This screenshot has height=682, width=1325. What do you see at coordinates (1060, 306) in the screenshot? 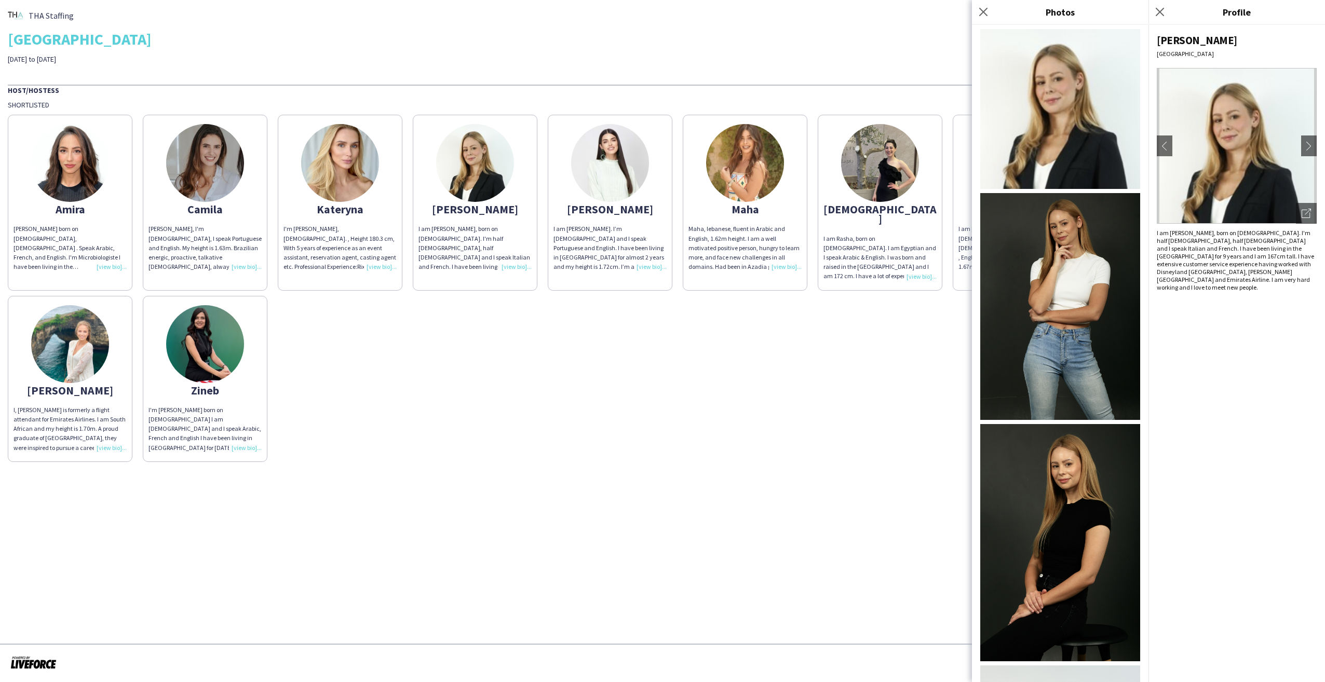
I see `img: Crew photo 1056658` at bounding box center [1060, 306].